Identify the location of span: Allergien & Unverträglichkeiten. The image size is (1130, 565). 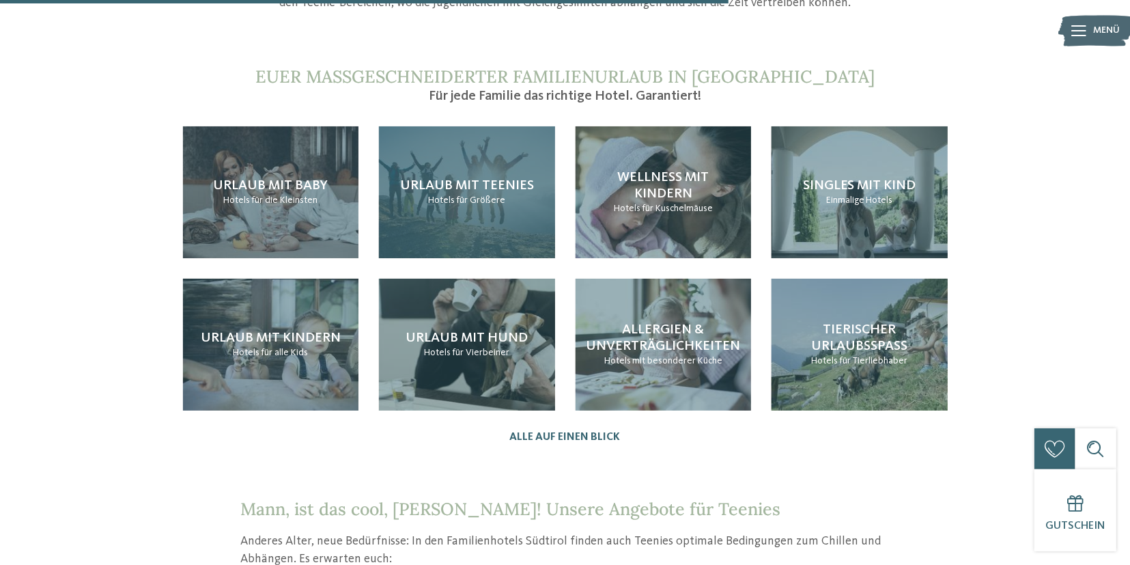
(663, 338).